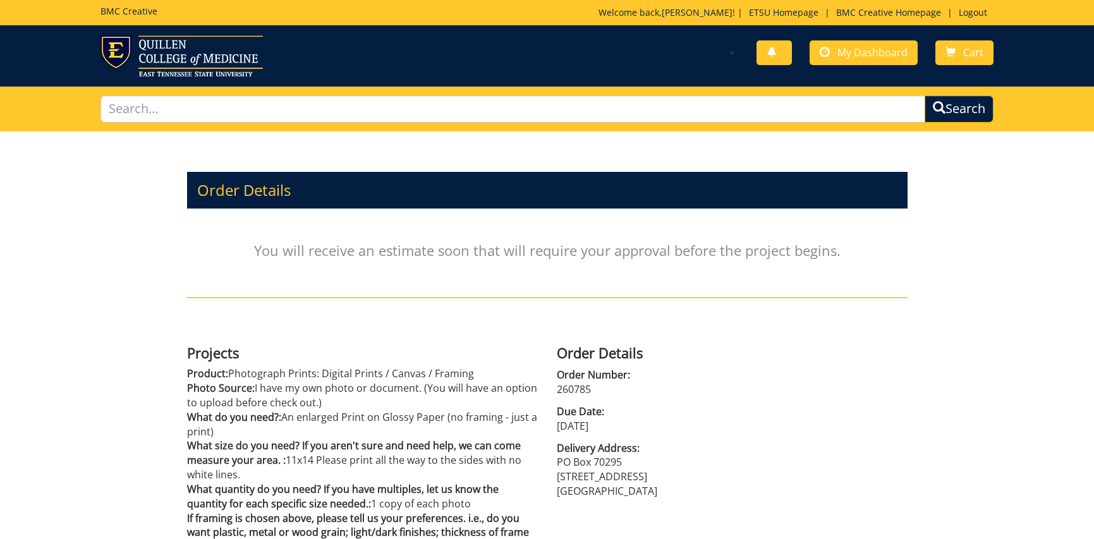 This screenshot has width=1094, height=539. Describe the element at coordinates (547, 250) in the screenshot. I see `p: You will receive an estimate soon that will require your approval before the project begins.` at that location.